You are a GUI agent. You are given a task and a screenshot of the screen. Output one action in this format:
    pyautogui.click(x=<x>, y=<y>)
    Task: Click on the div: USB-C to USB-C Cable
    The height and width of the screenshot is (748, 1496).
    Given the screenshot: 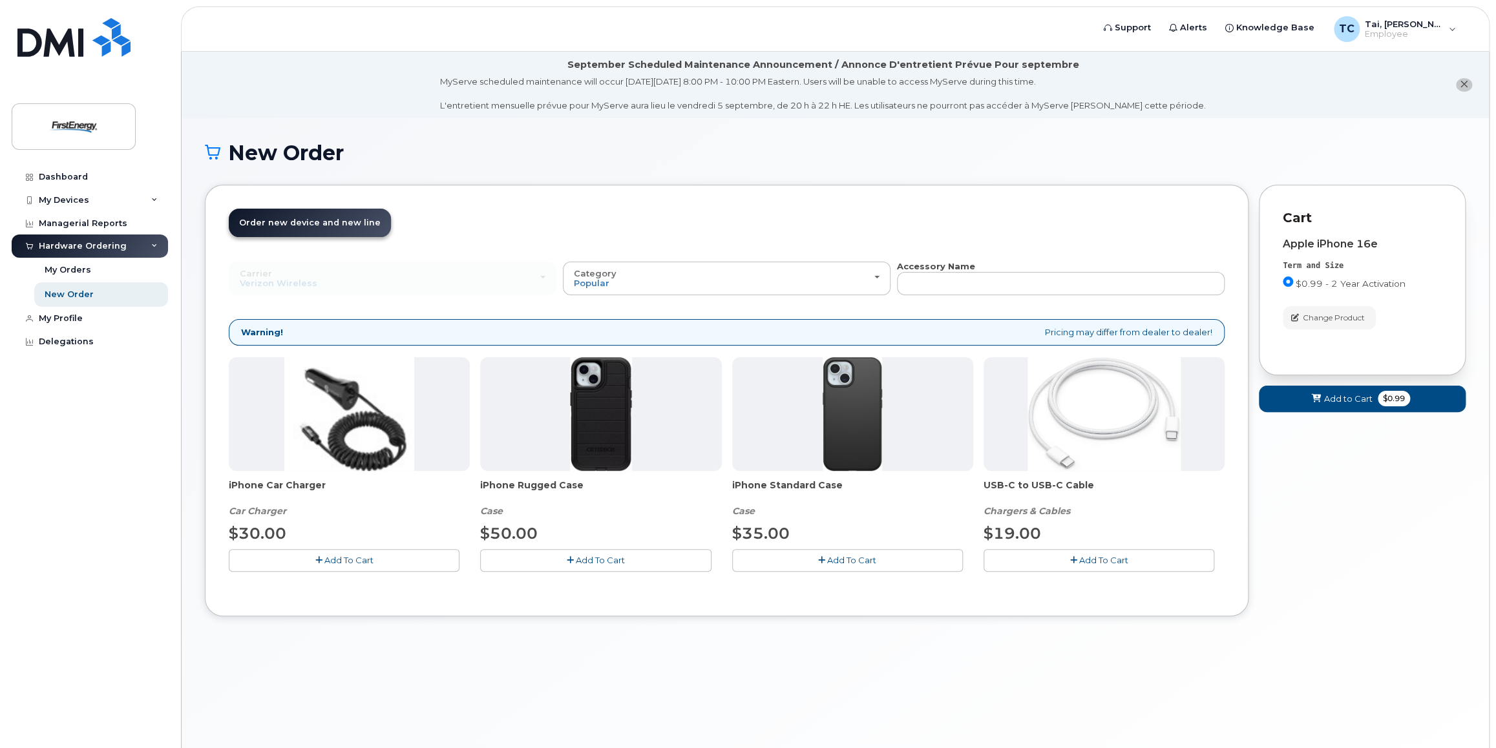 What is the action you would take?
    pyautogui.click(x=1103, y=498)
    